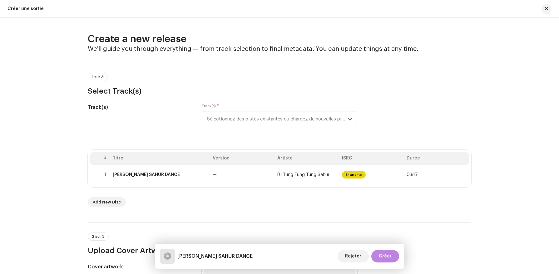  I want to click on h4: We’ll guide you through everything — from track selection to final metadata. You can update thing..., so click(280, 49).